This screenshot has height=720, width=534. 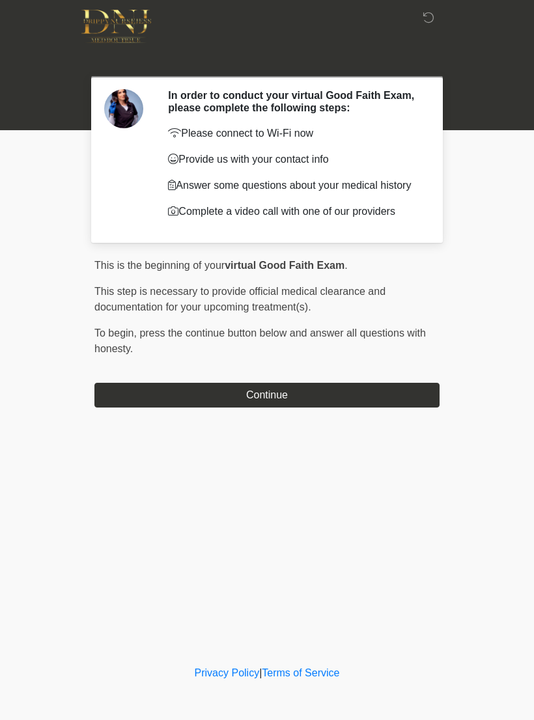 What do you see at coordinates (117, 333) in the screenshot?
I see `span: To begin,` at bounding box center [117, 333].